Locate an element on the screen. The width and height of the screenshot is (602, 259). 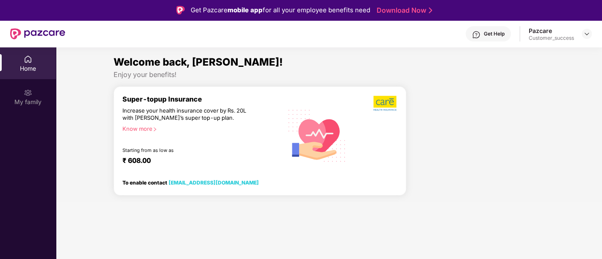
div: Get Help is located at coordinates (494, 34).